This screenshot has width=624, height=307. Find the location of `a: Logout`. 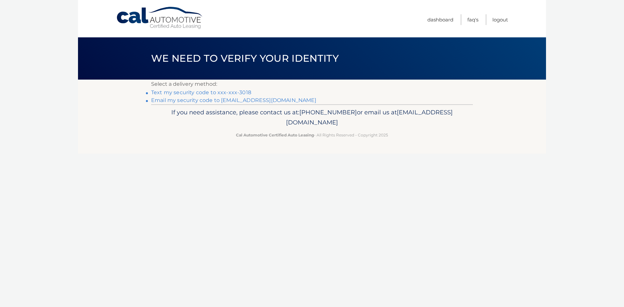

a: Logout is located at coordinates (500, 19).